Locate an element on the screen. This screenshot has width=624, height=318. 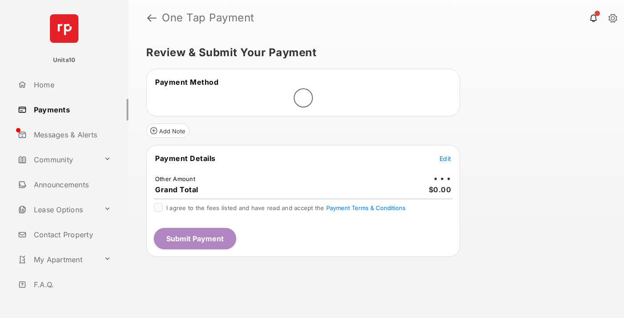
span: $0.00 is located at coordinates (440, 189).